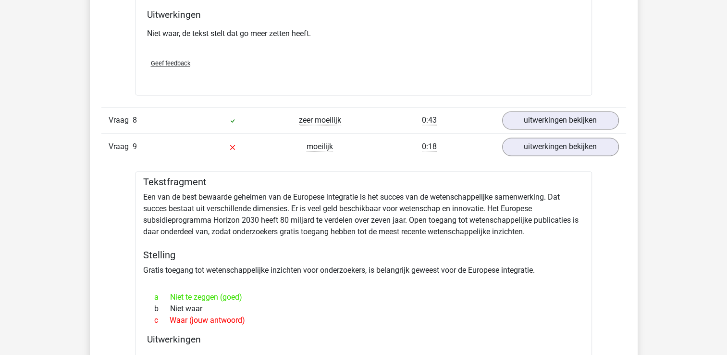 The image size is (727, 355). What do you see at coordinates (134, 146) in the screenshot?
I see `span: 9` at bounding box center [134, 146].